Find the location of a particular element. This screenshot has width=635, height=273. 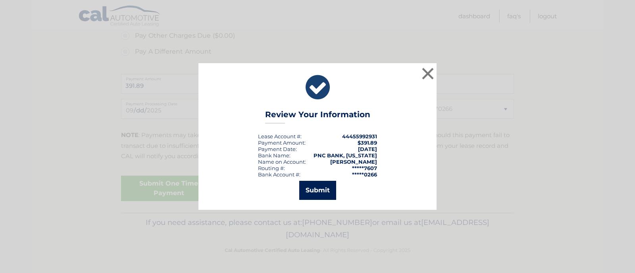

span: Payment Date is located at coordinates (276, 149).